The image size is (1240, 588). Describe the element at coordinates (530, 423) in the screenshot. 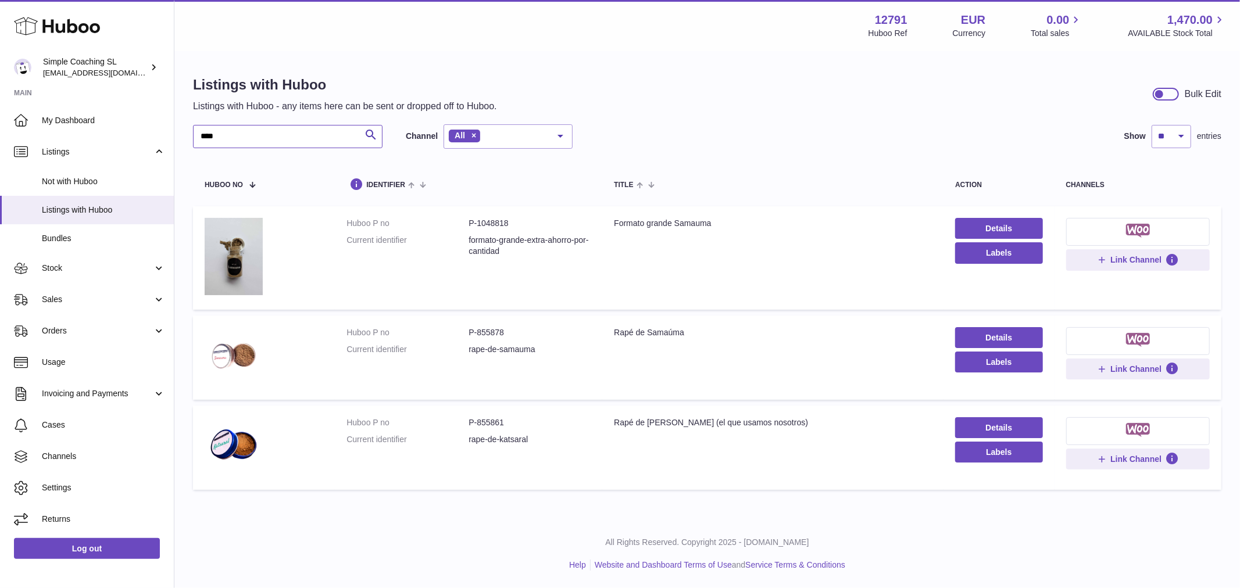

I see `dd: P-855861` at that location.